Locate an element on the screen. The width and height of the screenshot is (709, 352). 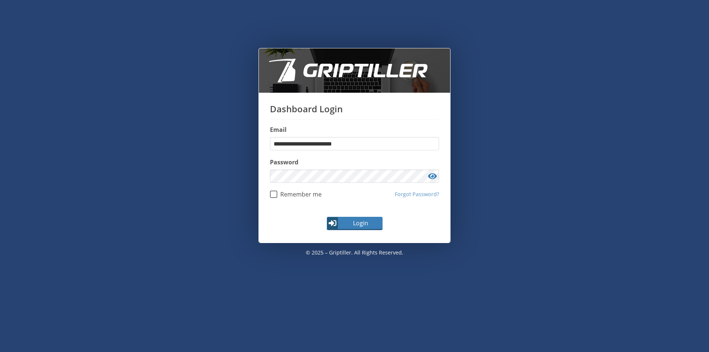
span: Remember me is located at coordinates (299, 194).